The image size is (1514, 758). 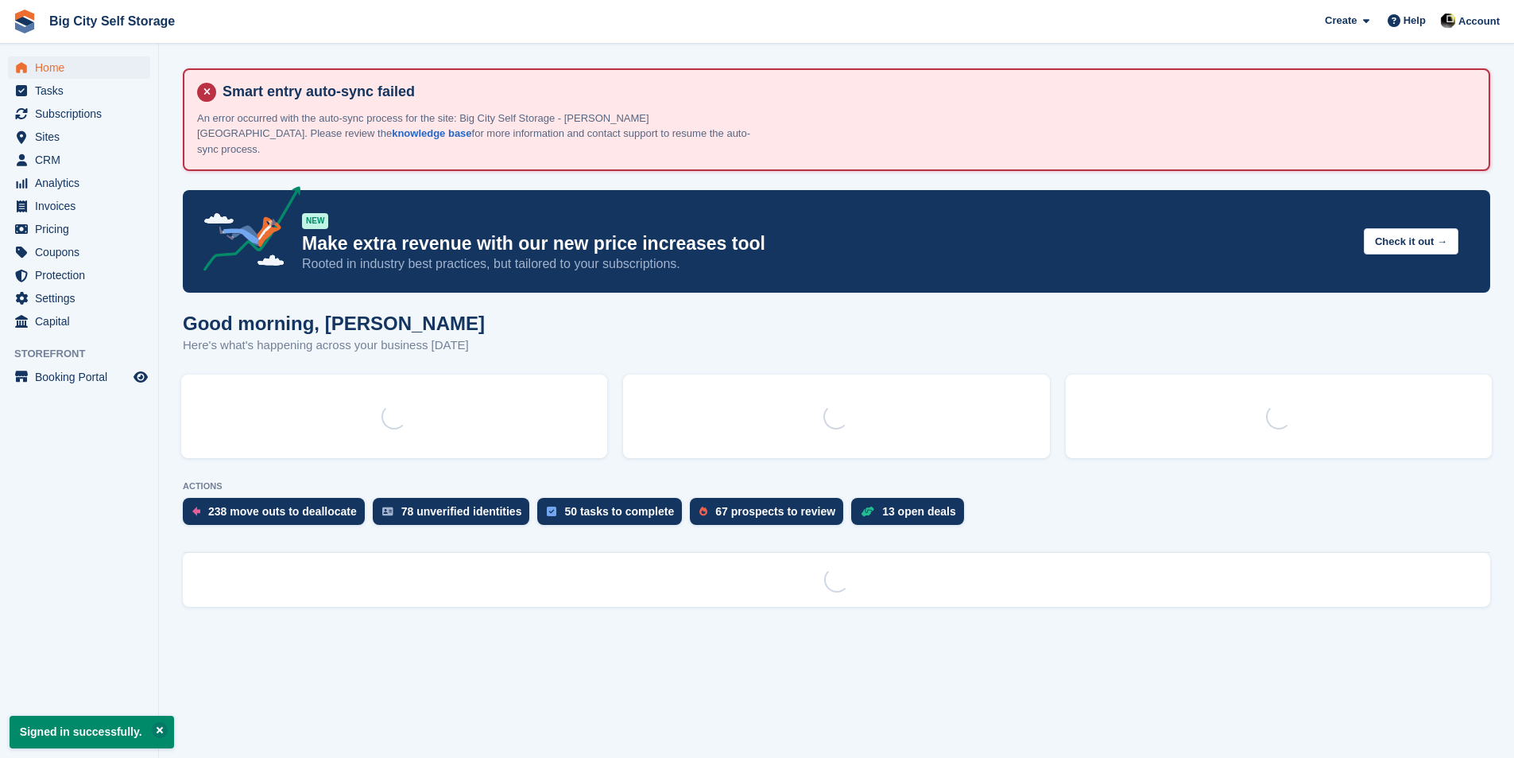 I want to click on span: Settings, so click(x=83, y=298).